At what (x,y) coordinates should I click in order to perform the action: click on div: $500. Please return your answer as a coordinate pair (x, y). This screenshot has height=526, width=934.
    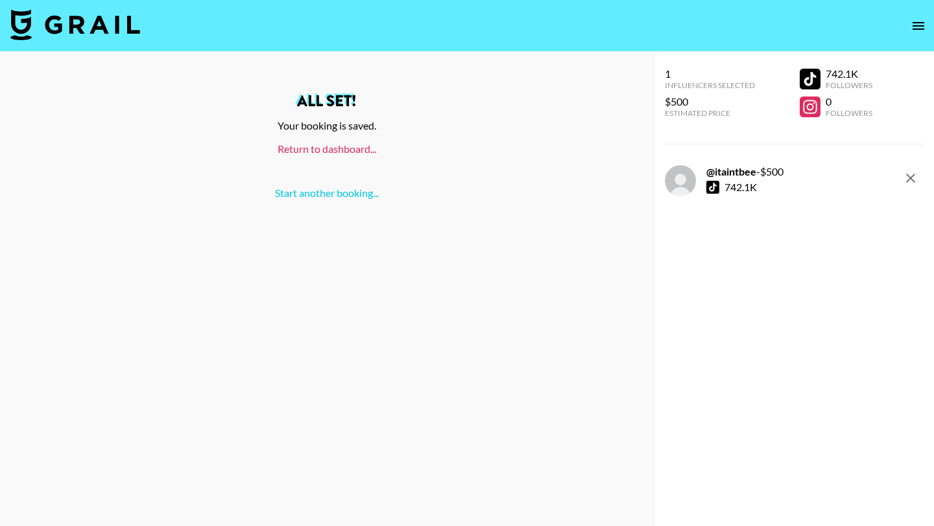
    Looking at the image, I should click on (709, 102).